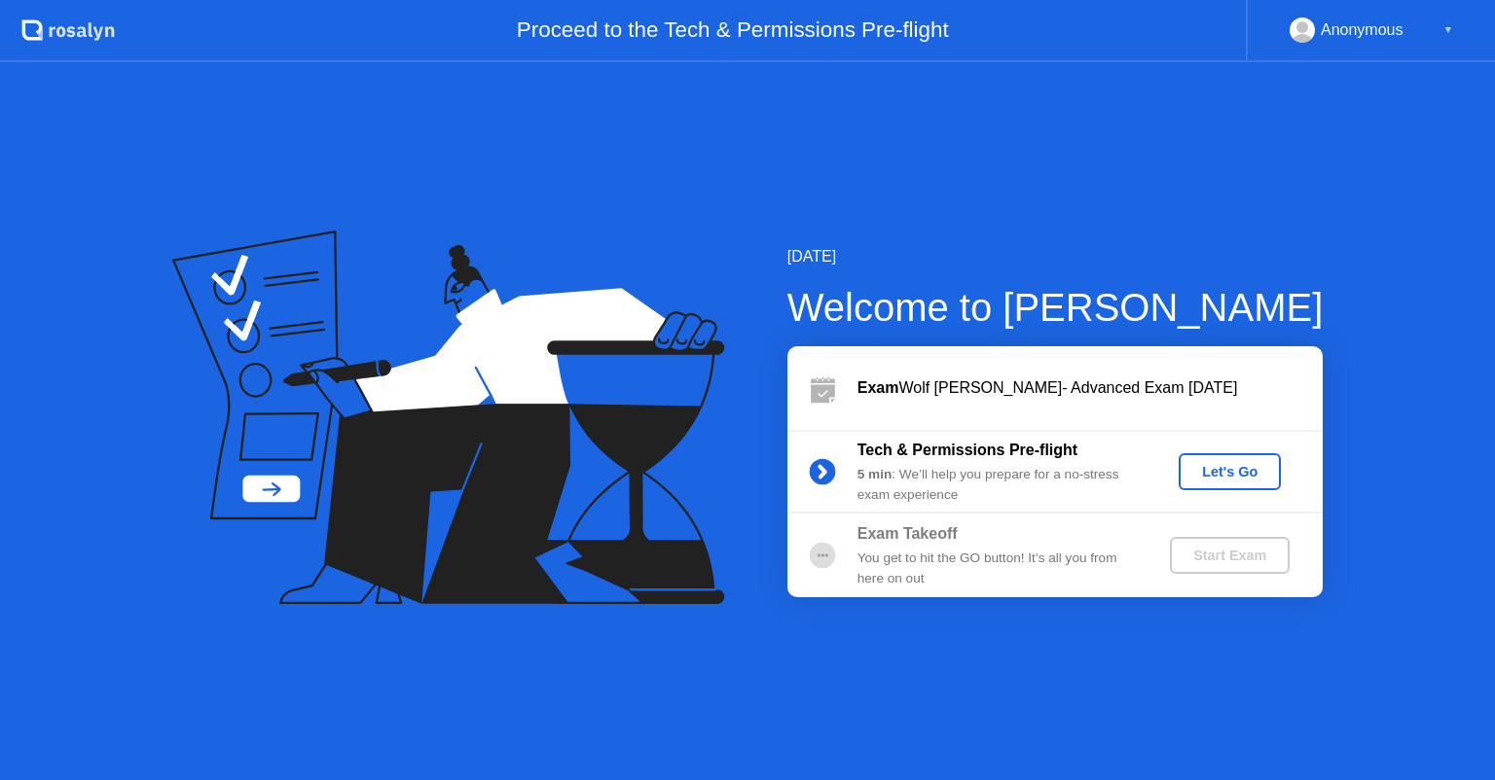 The height and width of the screenshot is (780, 1495). What do you see at coordinates (967, 450) in the screenshot?
I see `b: Tech & Permissions Pre-flight` at bounding box center [967, 450].